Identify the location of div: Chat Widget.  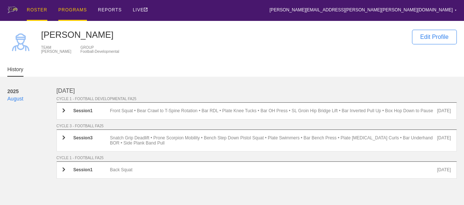
(398, 163).